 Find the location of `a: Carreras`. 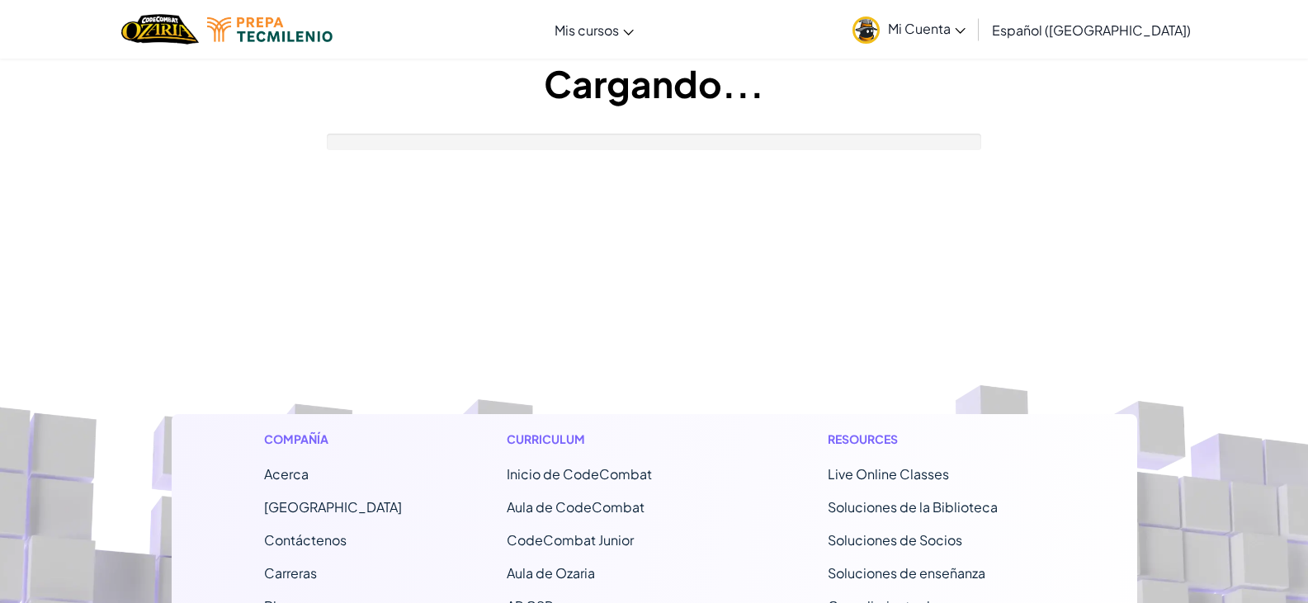

a: Carreras is located at coordinates (290, 573).